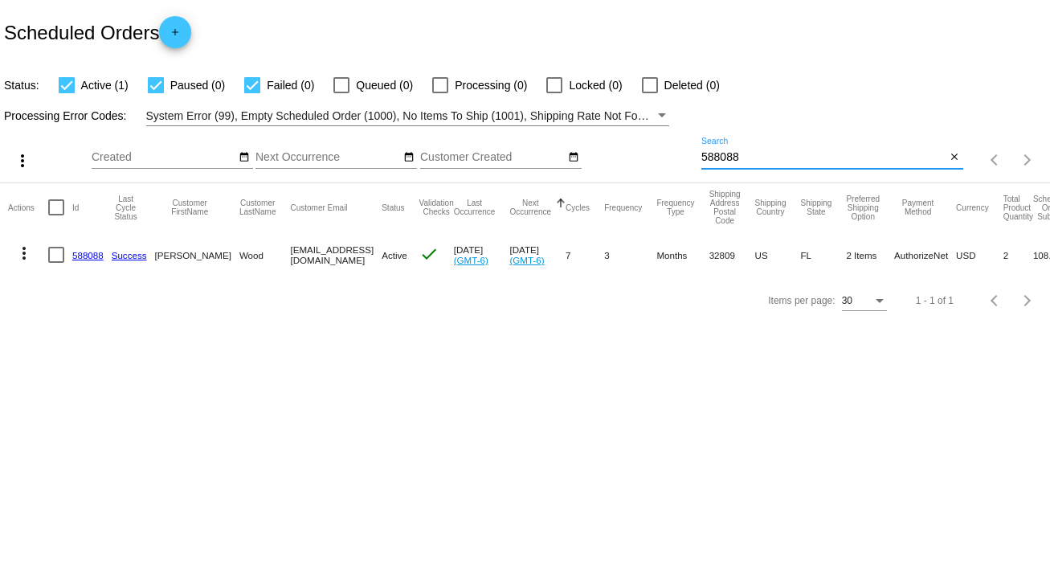 Image resolution: width=1050 pixels, height=586 pixels. What do you see at coordinates (918, 207) in the screenshot?
I see `button: Change sorting for PaymentMethod.Type` at bounding box center [918, 207].